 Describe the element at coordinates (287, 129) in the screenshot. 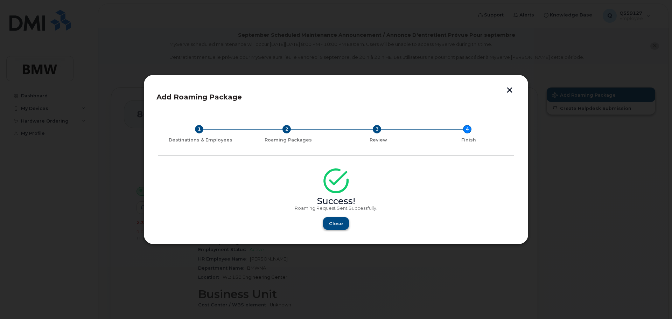

I see `div: 2` at that location.